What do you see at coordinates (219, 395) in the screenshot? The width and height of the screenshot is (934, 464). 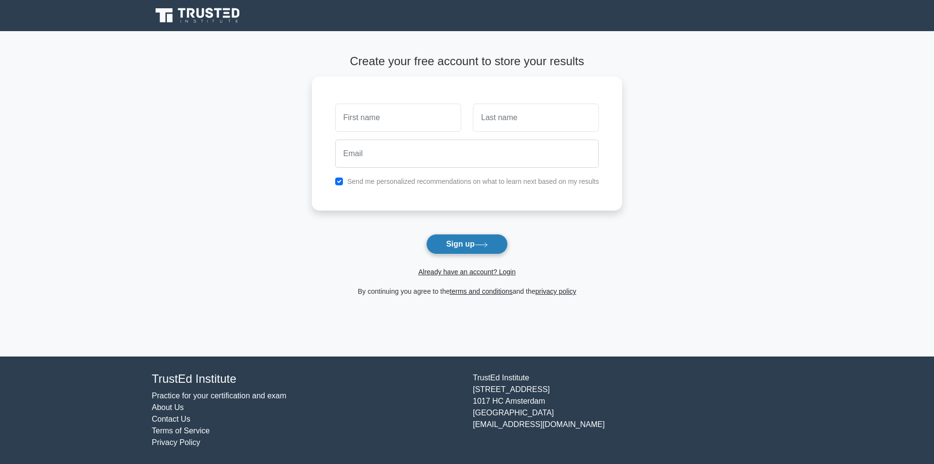 I see `a: Practice for your certification and exam` at bounding box center [219, 395].